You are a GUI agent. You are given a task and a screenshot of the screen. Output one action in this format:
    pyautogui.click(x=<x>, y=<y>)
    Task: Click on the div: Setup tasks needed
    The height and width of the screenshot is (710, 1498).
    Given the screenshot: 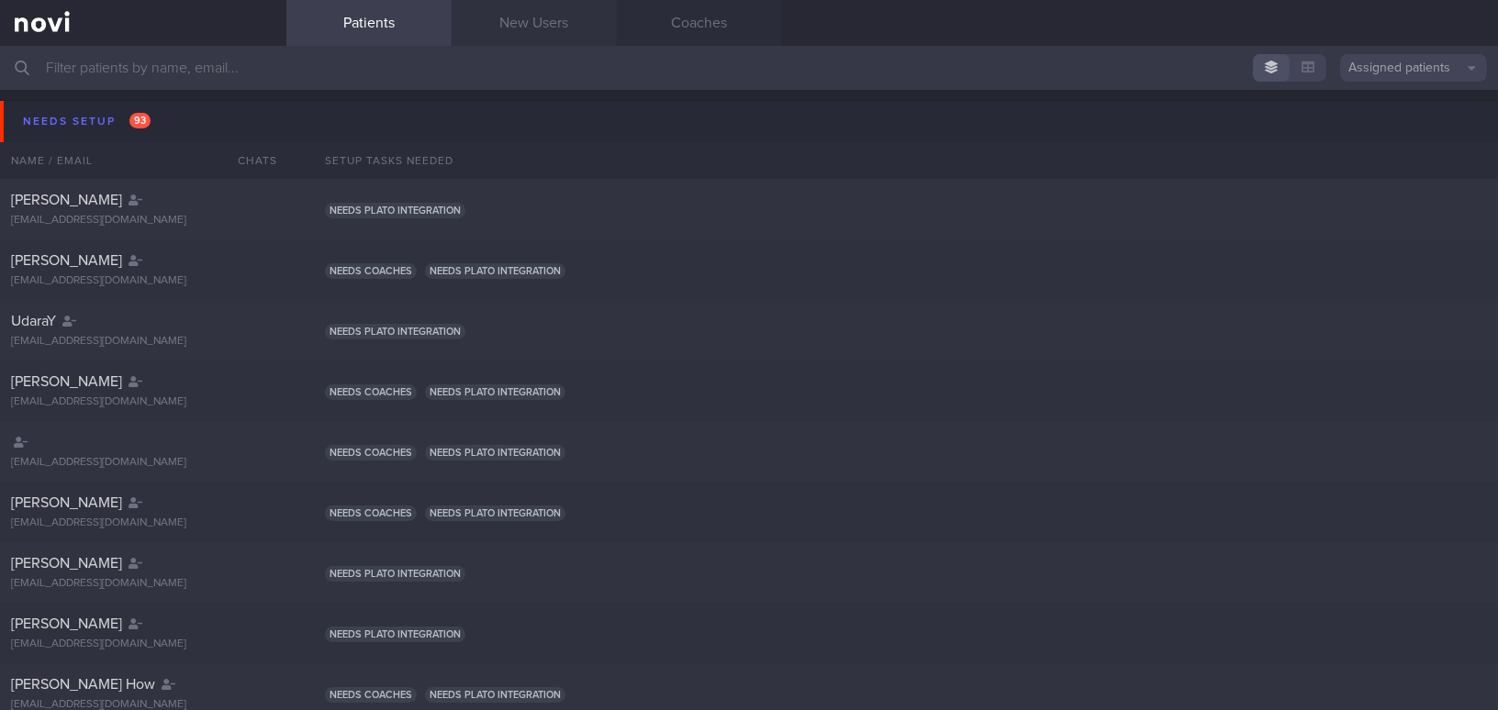 What is the action you would take?
    pyautogui.click(x=906, y=161)
    